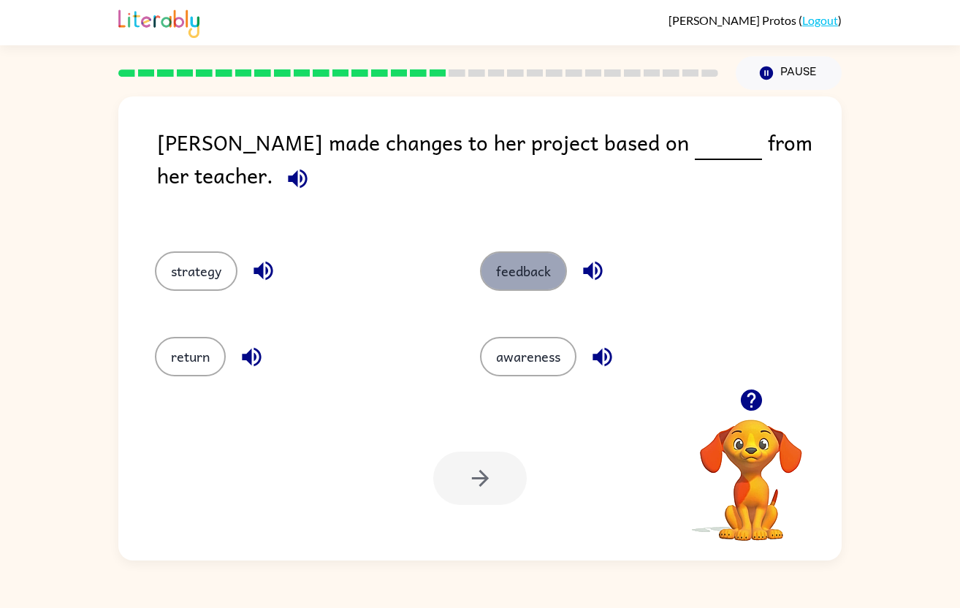 The height and width of the screenshot is (608, 960). Describe the element at coordinates (190, 357) in the screenshot. I see `button: return` at that location.